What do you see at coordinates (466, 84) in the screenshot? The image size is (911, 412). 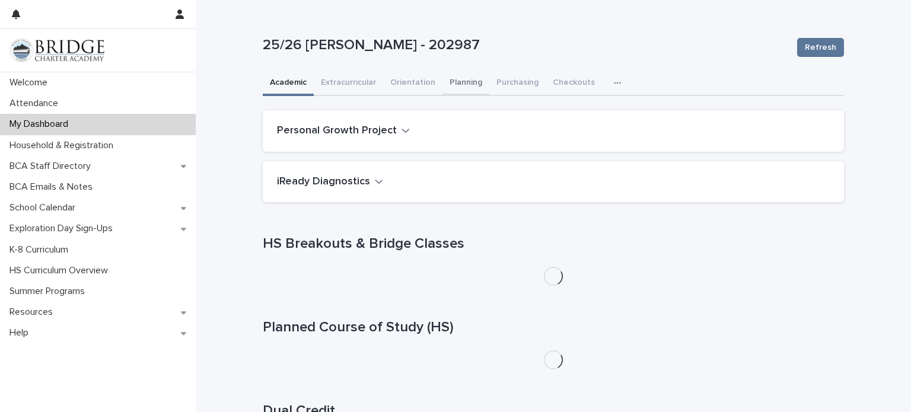 I see `button: Planning` at bounding box center [466, 84].